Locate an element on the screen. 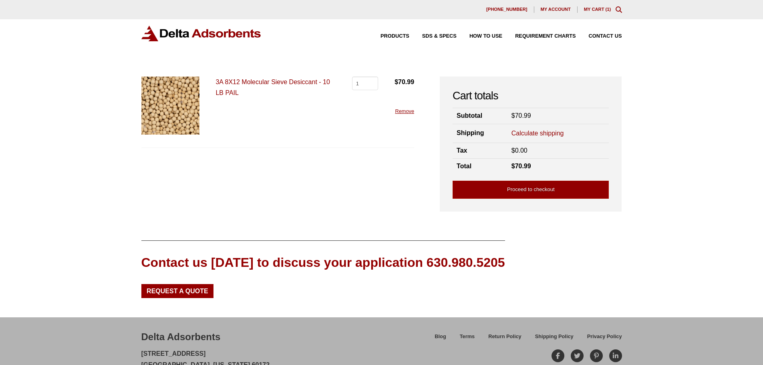  a: Remove this item is located at coordinates (404, 111).